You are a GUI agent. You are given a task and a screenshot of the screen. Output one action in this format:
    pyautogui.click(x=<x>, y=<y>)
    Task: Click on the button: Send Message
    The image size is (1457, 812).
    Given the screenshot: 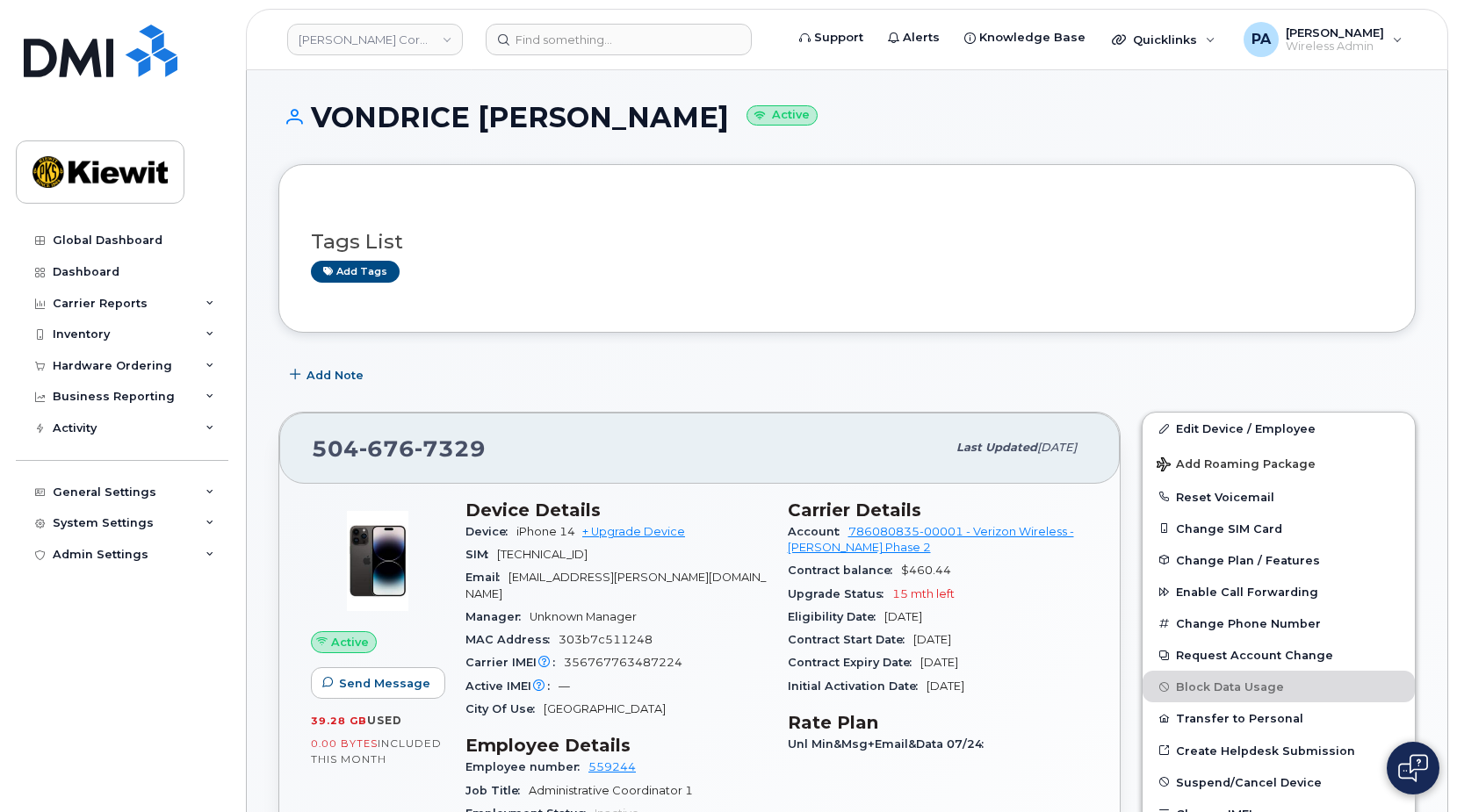 What is the action you would take?
    pyautogui.click(x=377, y=683)
    